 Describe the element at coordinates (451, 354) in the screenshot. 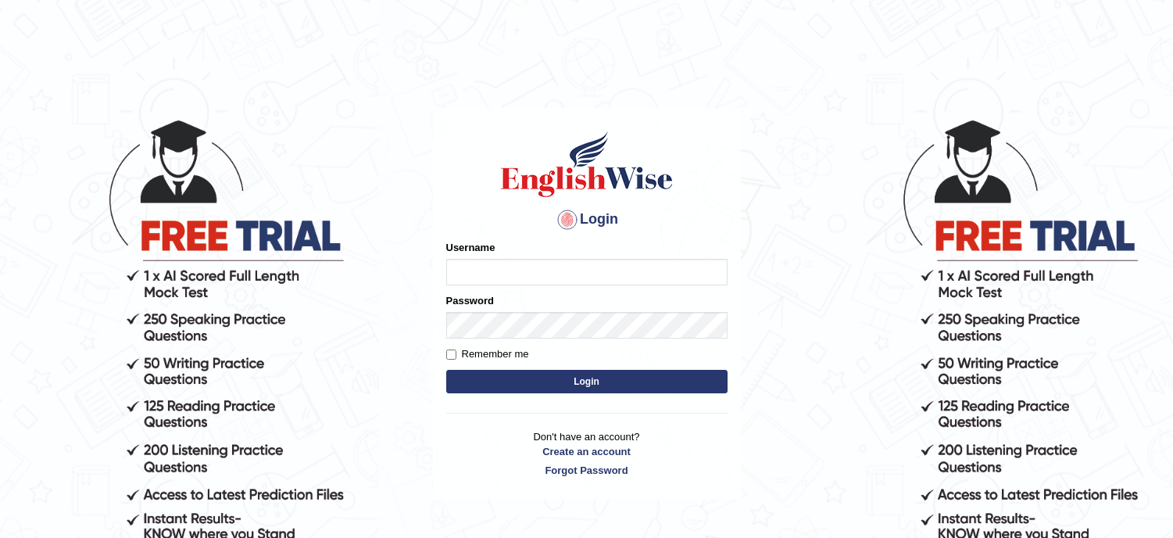

I see `input: Remember me` at that location.